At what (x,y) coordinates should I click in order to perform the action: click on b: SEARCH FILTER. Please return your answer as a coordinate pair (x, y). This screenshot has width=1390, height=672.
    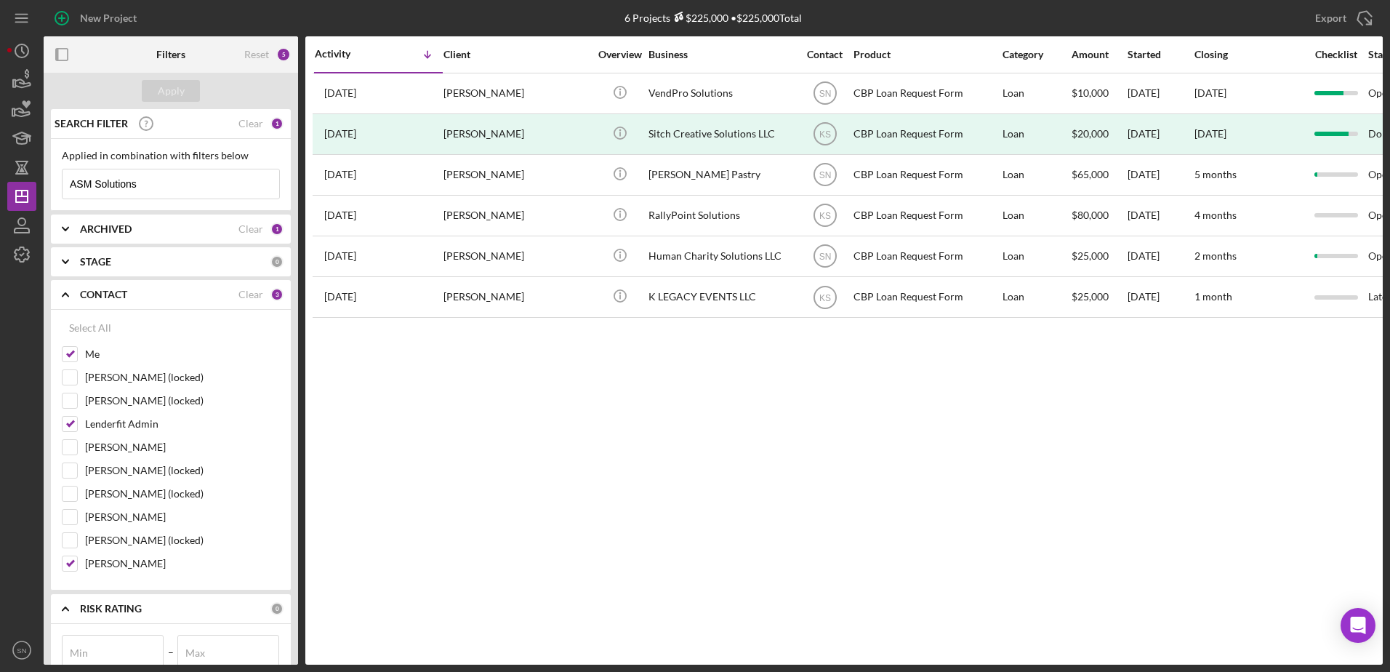
    Looking at the image, I should click on (91, 124).